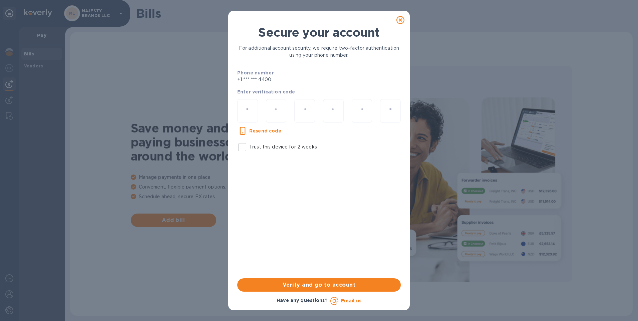 Image resolution: width=638 pixels, height=321 pixels. What do you see at coordinates (563, 187) in the screenshot?
I see `div: Chat Widget` at bounding box center [563, 187].